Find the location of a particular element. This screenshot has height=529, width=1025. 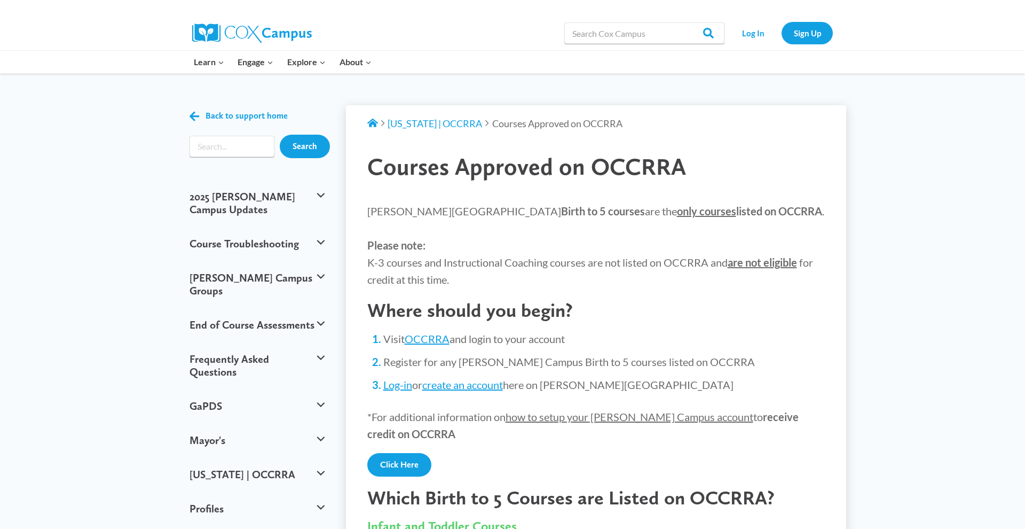

a: OCCRRA is located at coordinates (427, 339).